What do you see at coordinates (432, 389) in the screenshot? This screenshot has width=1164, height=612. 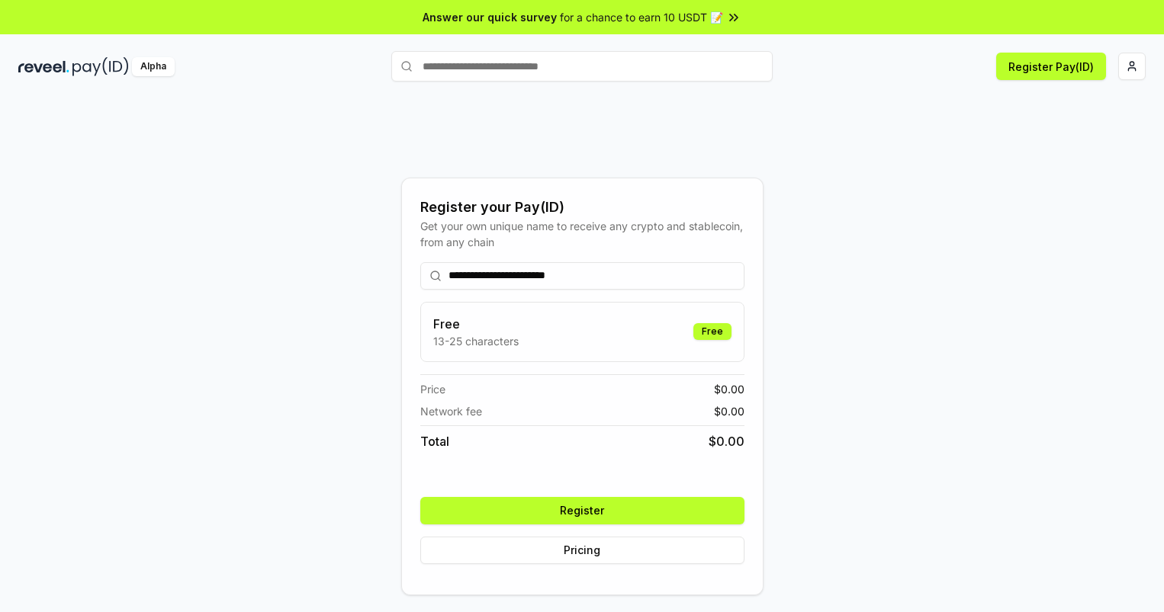 I see `span: Price` at bounding box center [432, 389].